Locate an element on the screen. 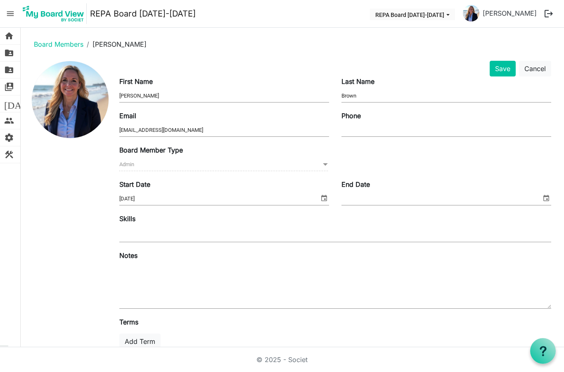  a: Board Members is located at coordinates (59, 44).